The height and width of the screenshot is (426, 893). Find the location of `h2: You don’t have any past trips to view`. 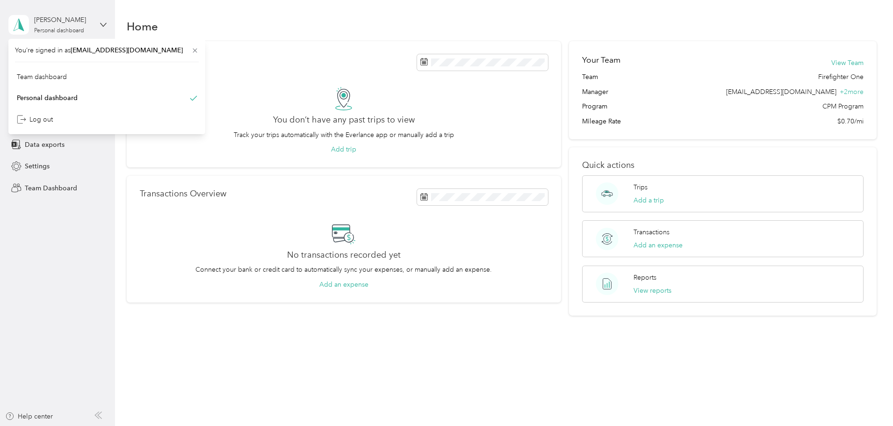

h2: You don’t have any past trips to view is located at coordinates (344, 120).